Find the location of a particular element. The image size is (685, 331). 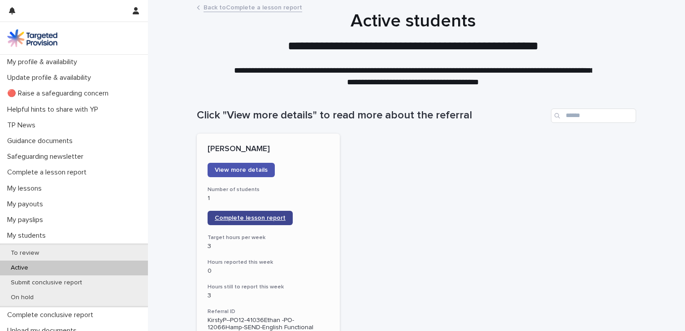

p: My profile & availability is located at coordinates (44, 62).